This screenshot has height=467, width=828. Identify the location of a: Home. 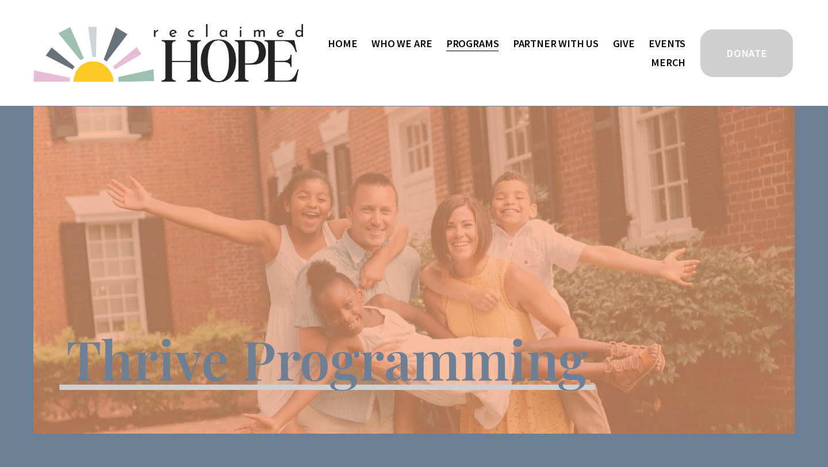
(342, 43).